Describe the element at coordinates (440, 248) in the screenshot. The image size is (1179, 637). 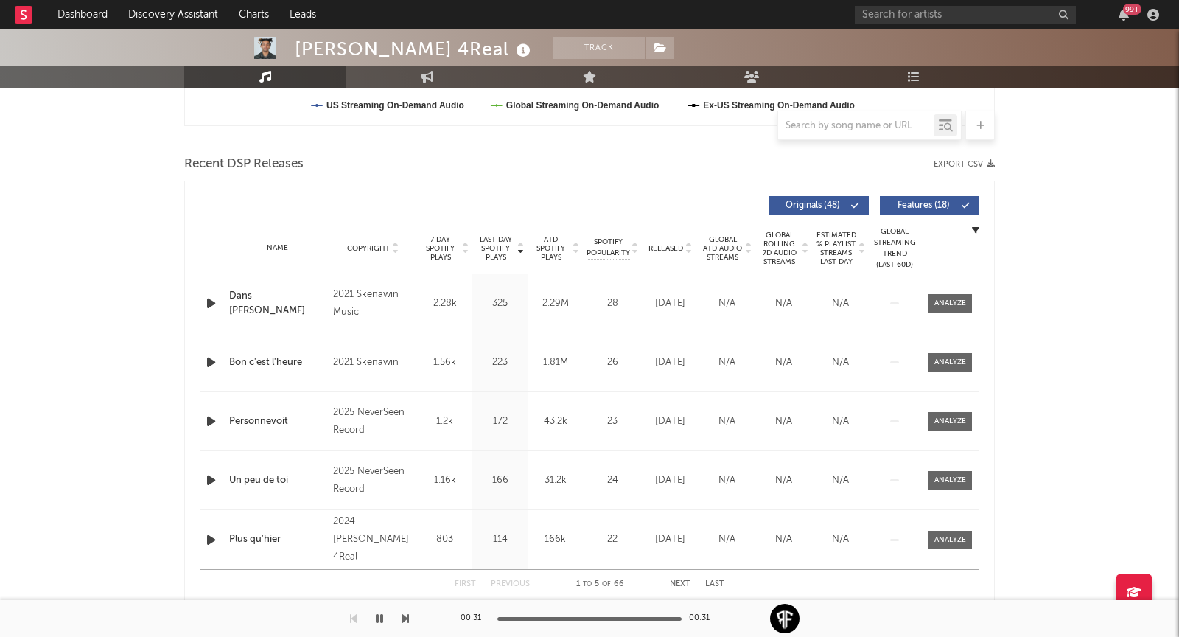
I see `span: 7 Day Spotify Plays` at that location.